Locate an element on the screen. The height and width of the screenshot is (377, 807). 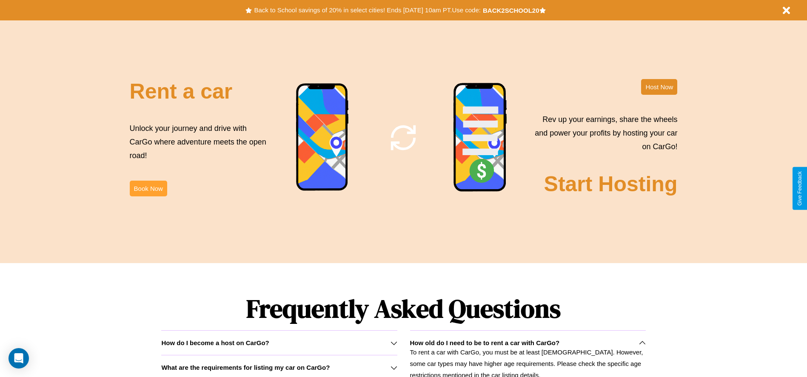
h2: Start Hosting is located at coordinates (611, 184).